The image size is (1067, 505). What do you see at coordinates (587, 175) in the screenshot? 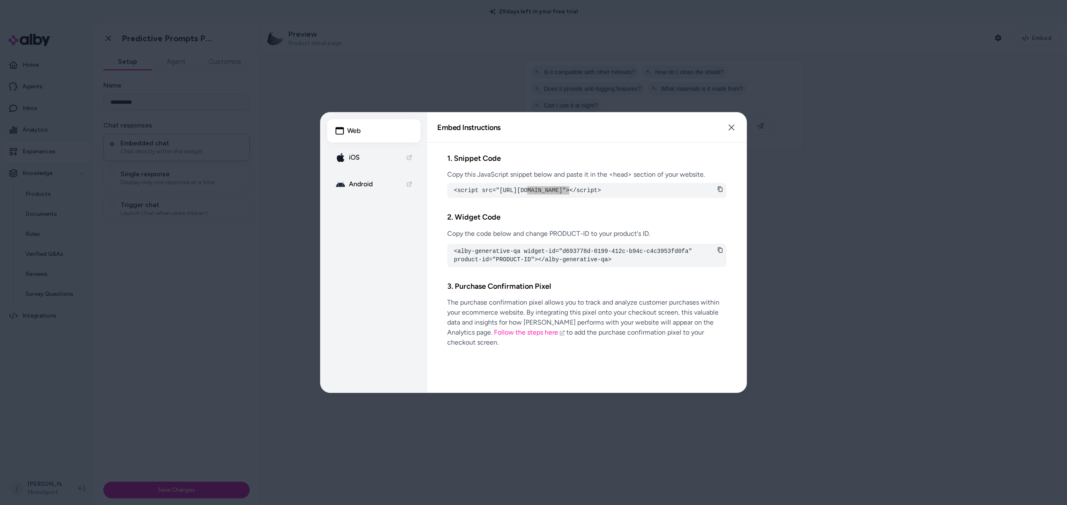
I see `p: Copy this JavaScript snippet below and paste it in the <head> section of your website.` at bounding box center [587, 175].